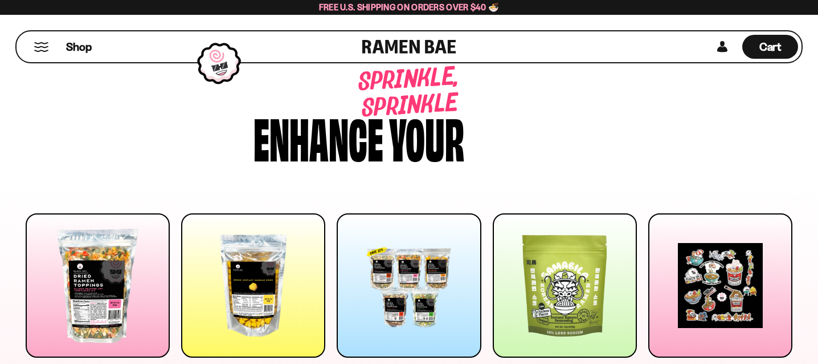 The image size is (818, 364). I want to click on span: Shop, so click(79, 47).